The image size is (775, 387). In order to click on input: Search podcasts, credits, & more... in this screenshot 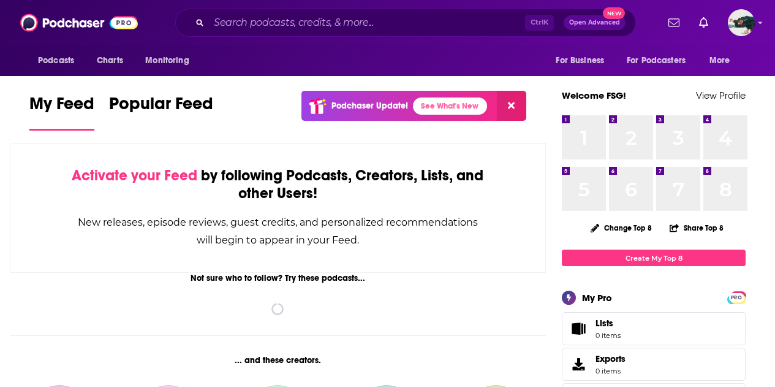, I will do `click(367, 23)`.